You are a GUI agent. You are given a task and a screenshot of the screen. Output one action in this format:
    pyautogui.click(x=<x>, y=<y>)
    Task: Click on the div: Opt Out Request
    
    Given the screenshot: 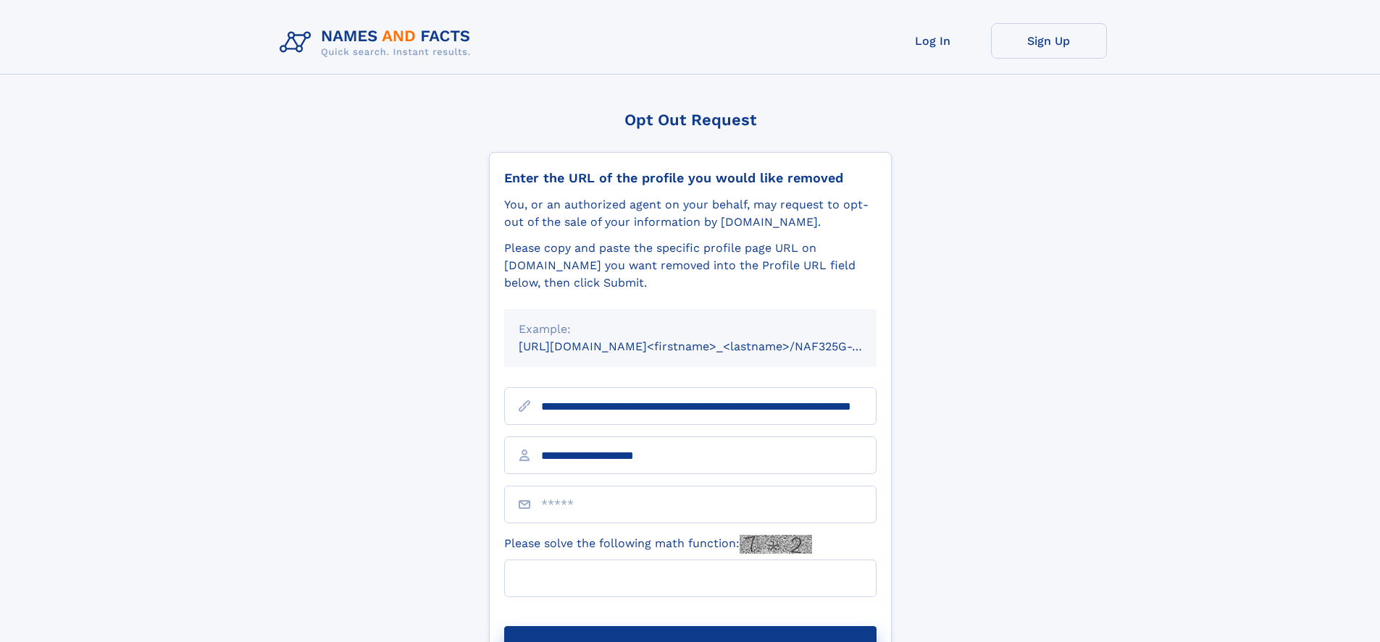 What is the action you would take?
    pyautogui.click(x=690, y=119)
    